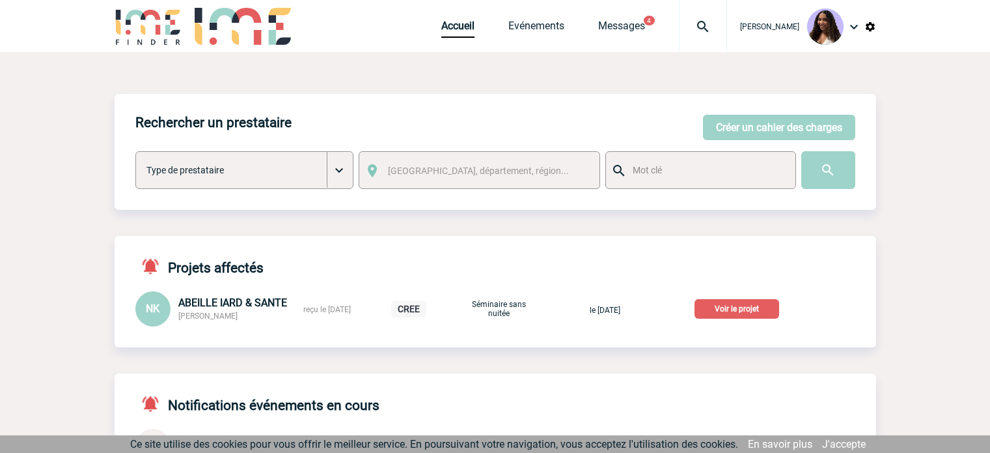 This screenshot has height=453, width=990. Describe the element at coordinates (199, 266) in the screenshot. I see `h4: Projets affectés` at that location.